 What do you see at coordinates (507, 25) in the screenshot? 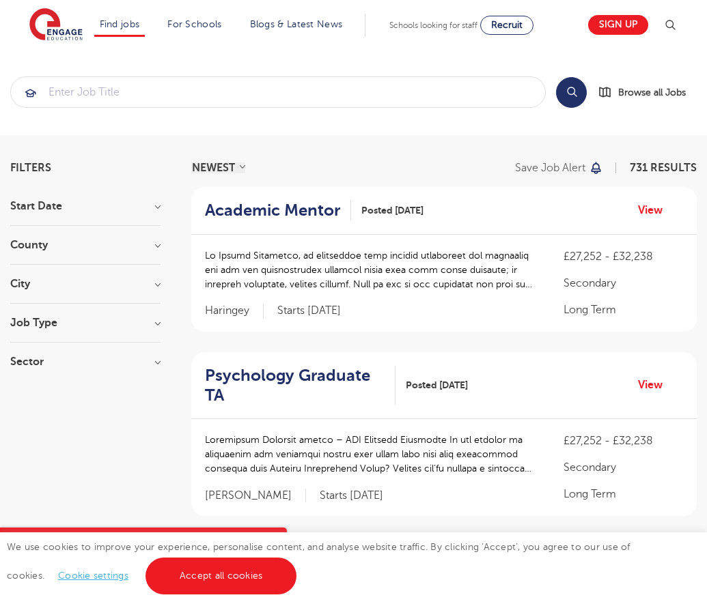
I see `a: Recruit` at bounding box center [507, 25].